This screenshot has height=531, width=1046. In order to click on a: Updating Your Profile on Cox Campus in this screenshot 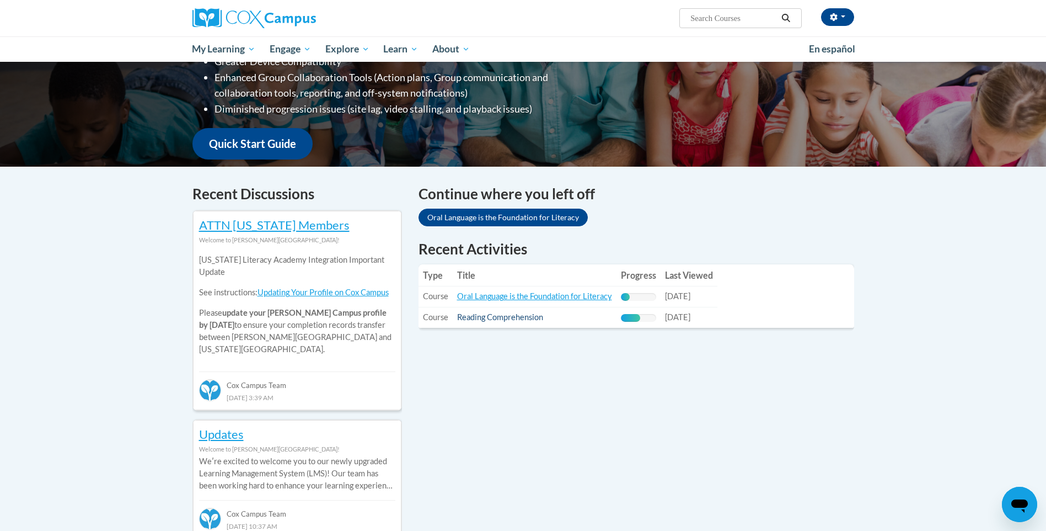, I will do `click(323, 292)`.